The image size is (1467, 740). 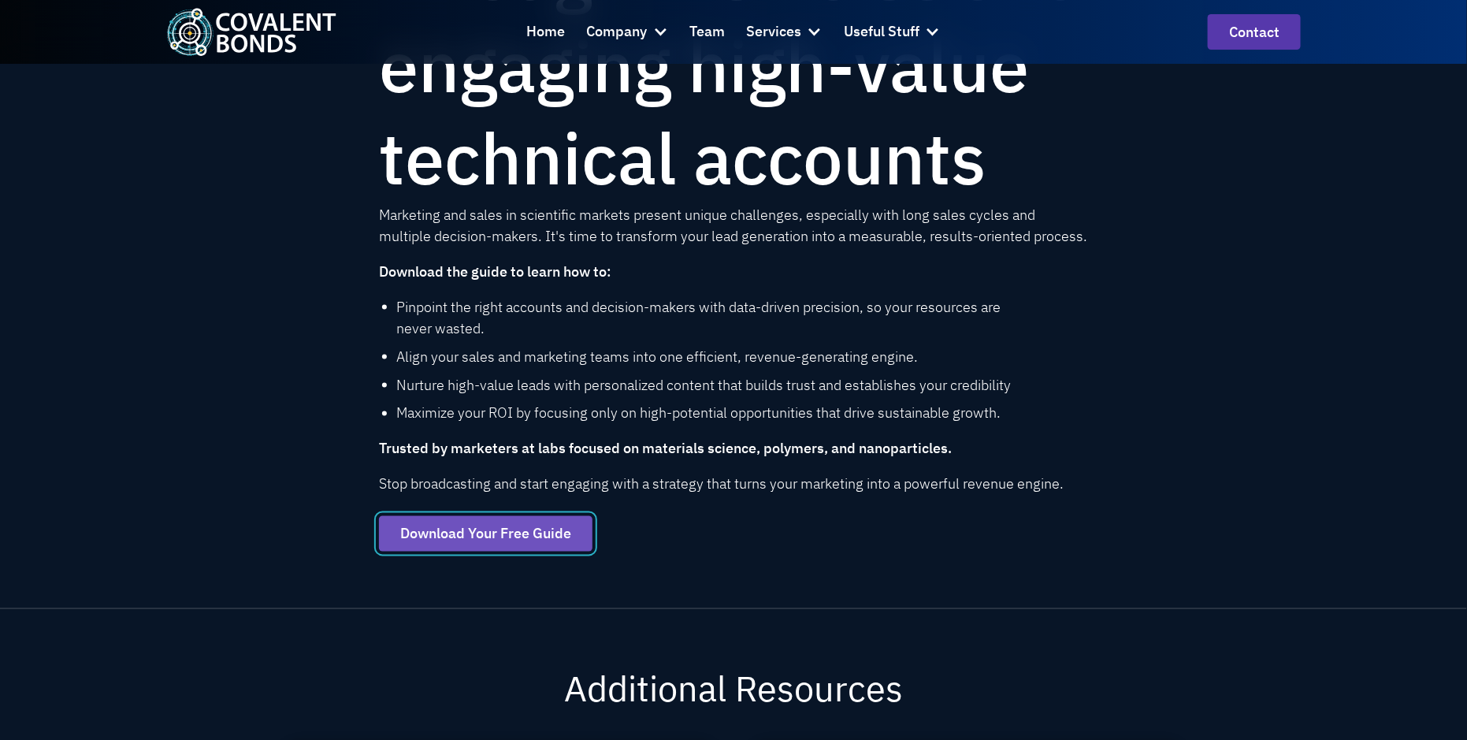 What do you see at coordinates (251, 32) in the screenshot?
I see `a: home` at bounding box center [251, 32].